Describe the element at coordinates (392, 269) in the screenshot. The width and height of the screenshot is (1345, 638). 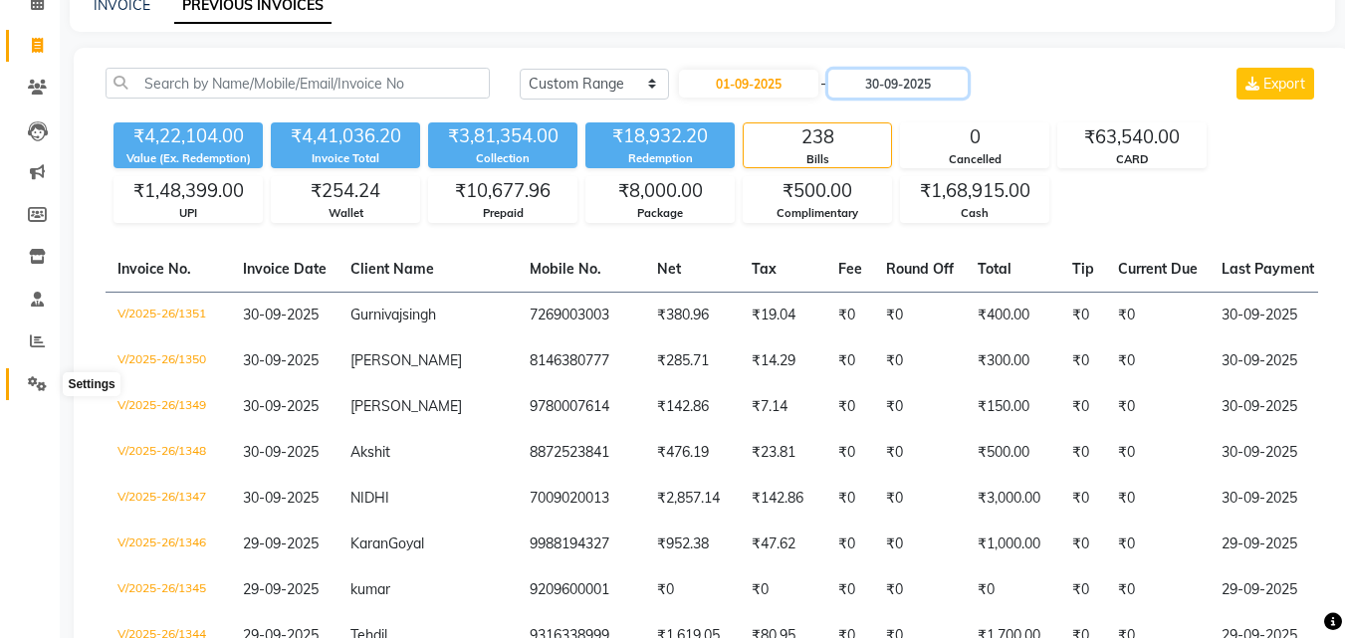
I see `span: Client Name` at that location.